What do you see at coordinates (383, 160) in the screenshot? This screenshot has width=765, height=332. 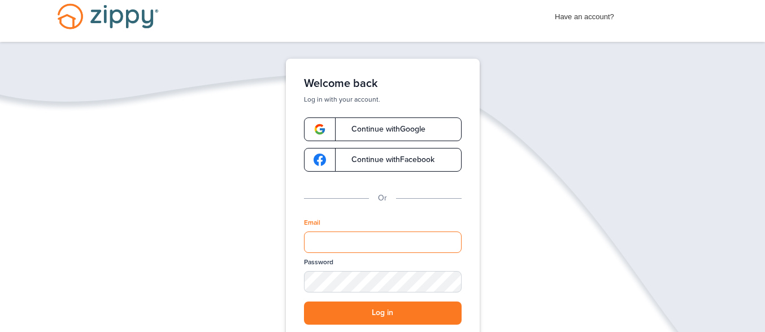 I see `a: google-logoContinue withFacebook` at bounding box center [383, 160].